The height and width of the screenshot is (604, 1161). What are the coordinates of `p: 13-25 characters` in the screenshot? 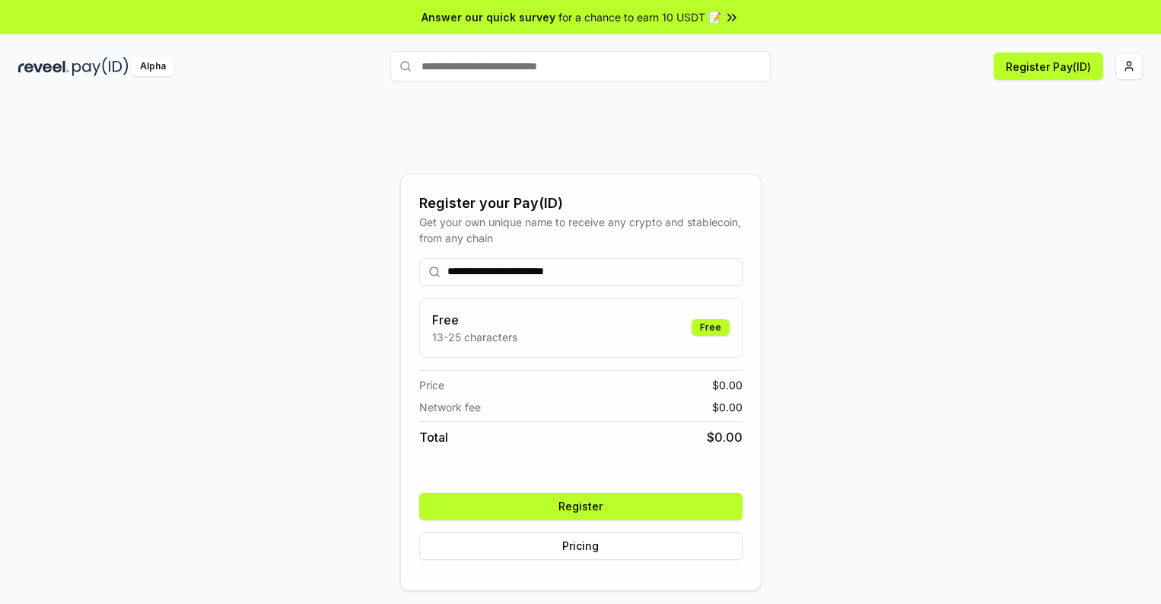 It's located at (475, 336).